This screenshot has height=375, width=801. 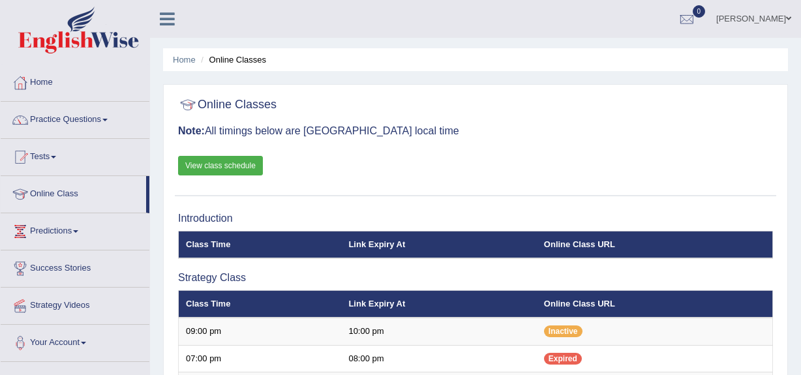 What do you see at coordinates (563, 331) in the screenshot?
I see `span: Inactive` at bounding box center [563, 331].